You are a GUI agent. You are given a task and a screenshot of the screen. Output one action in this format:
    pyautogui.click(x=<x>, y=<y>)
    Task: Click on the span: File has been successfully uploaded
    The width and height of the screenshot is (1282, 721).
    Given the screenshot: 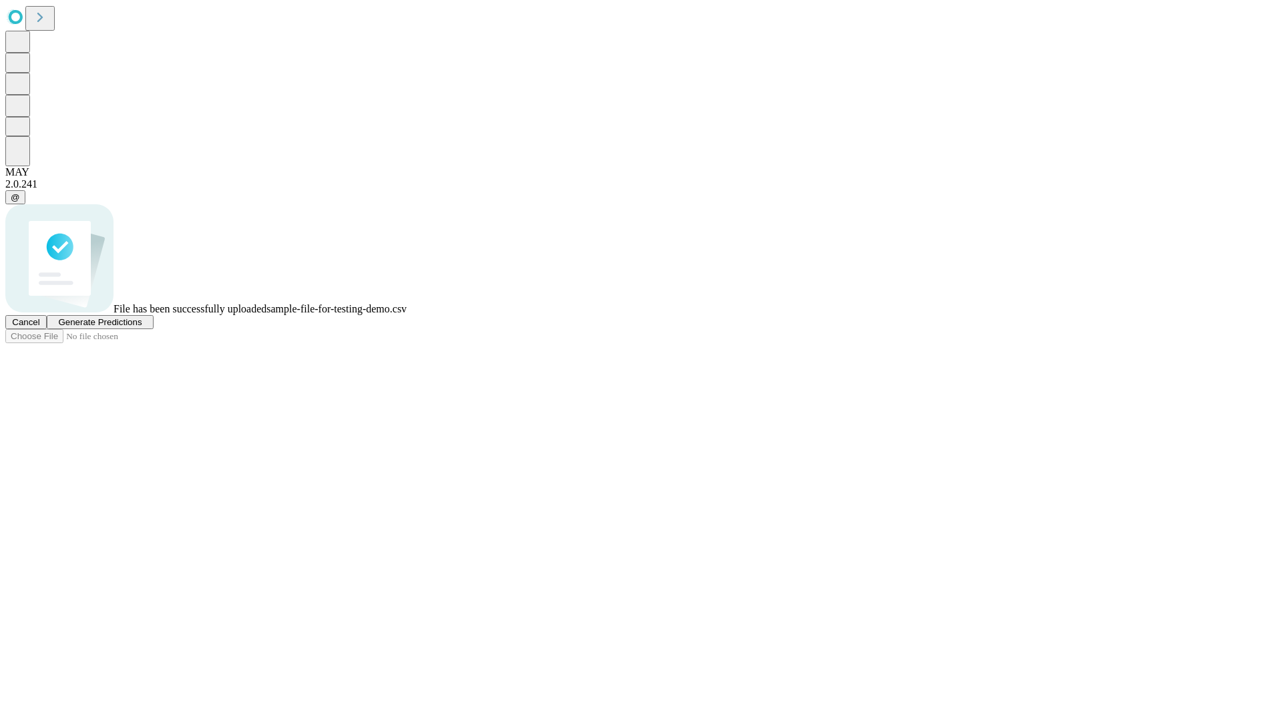 What is the action you would take?
    pyautogui.click(x=190, y=309)
    